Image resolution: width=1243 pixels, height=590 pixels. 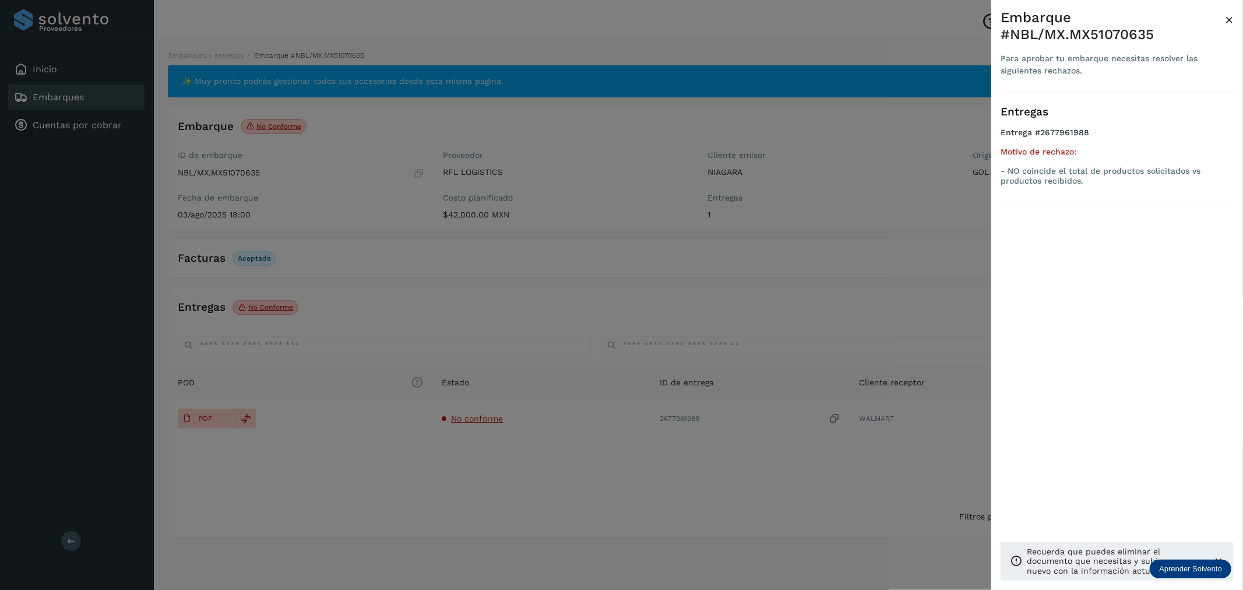 What do you see at coordinates (1117, 176) in the screenshot?
I see `p: - NO coincide el total de productos solicitados vs productos recibidos.` at bounding box center [1117, 176].